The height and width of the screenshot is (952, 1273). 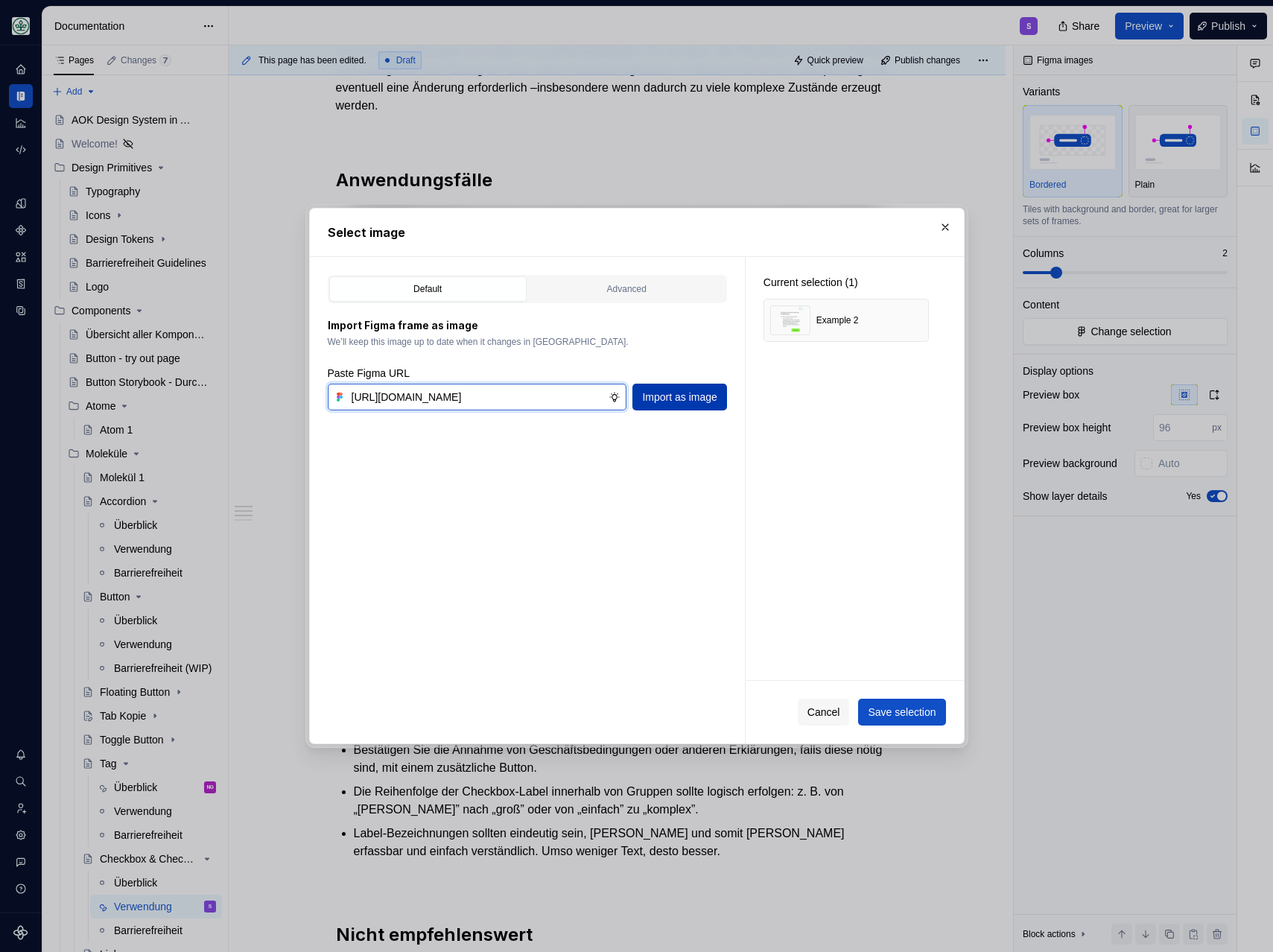 What do you see at coordinates (680, 397) in the screenshot?
I see `span: Import as image` at bounding box center [680, 397].